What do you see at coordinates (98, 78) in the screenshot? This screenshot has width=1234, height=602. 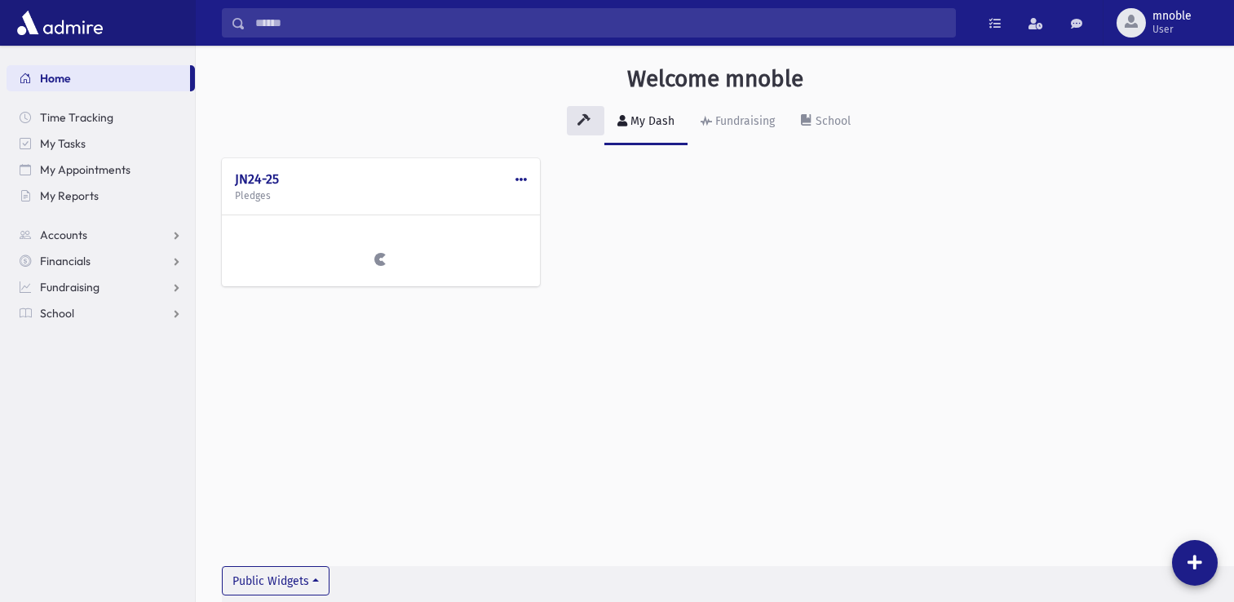 I see `a: Home` at bounding box center [98, 78].